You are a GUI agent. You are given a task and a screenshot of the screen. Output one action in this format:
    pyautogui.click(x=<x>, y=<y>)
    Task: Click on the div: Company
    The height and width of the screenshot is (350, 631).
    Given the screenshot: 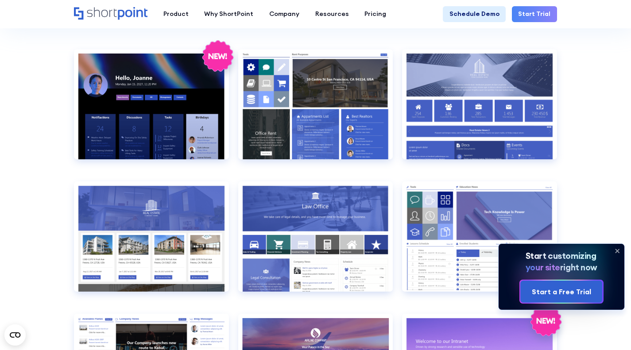 What is the action you would take?
    pyautogui.click(x=284, y=14)
    